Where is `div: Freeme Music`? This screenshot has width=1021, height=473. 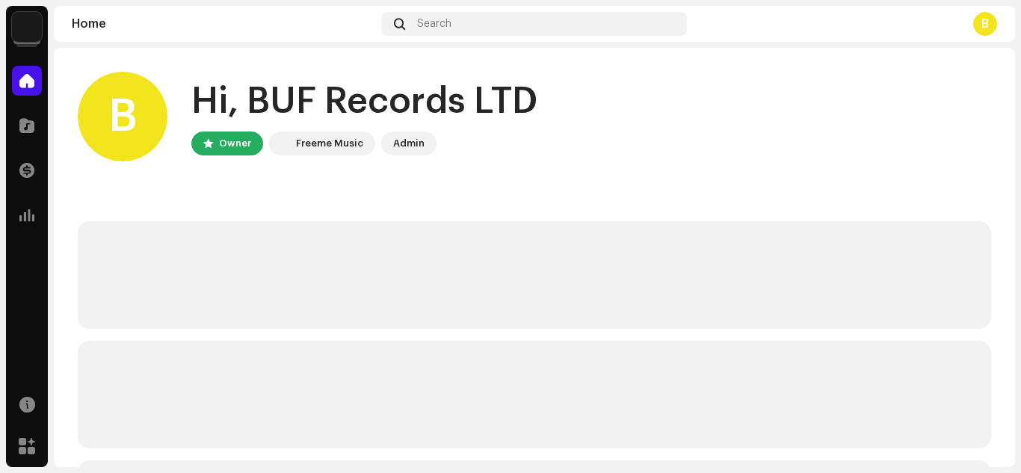
div: Freeme Music is located at coordinates (330, 144).